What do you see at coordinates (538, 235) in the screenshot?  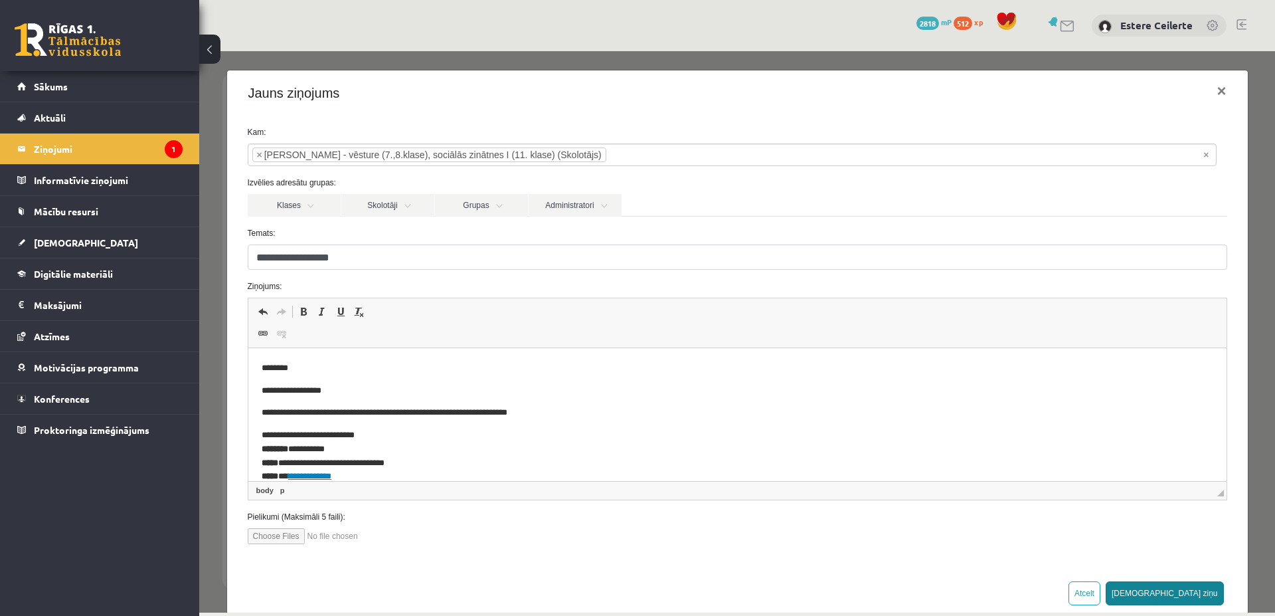 I see `label: Ziņojums:` at bounding box center [538, 235].